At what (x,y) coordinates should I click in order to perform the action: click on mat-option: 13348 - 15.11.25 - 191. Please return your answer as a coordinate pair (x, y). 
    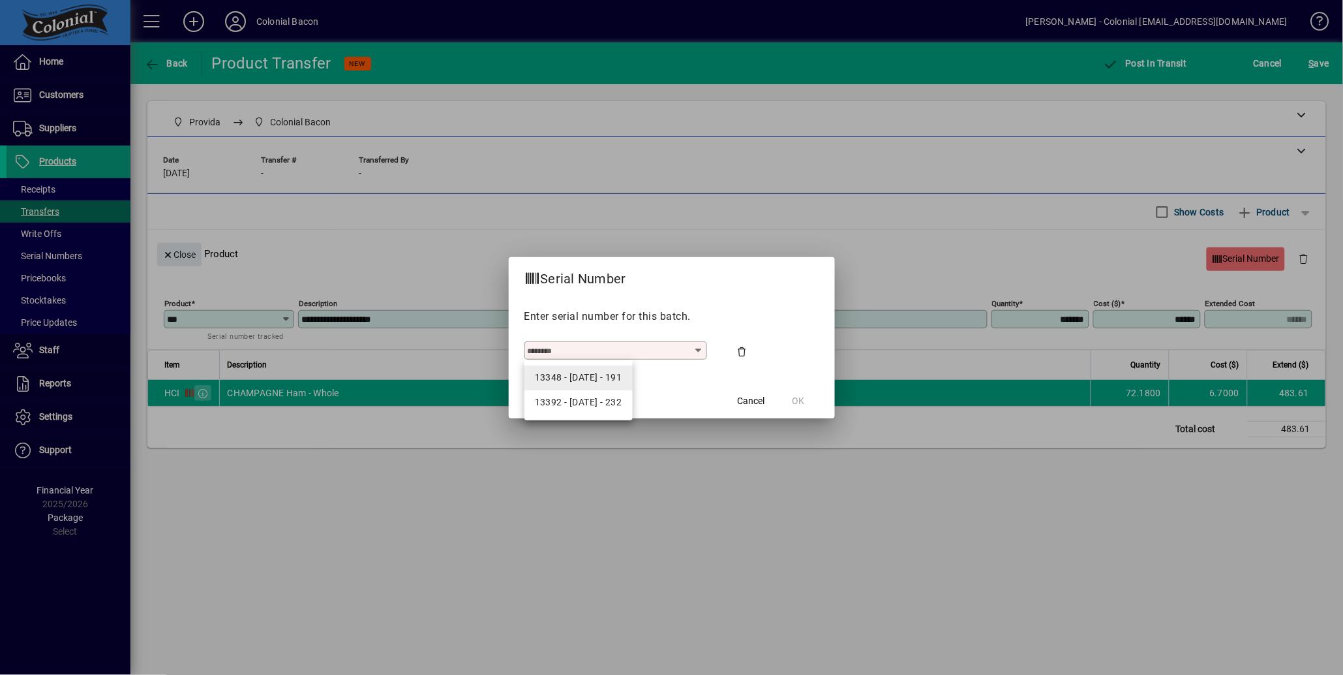
    Looking at the image, I should click on (579, 378).